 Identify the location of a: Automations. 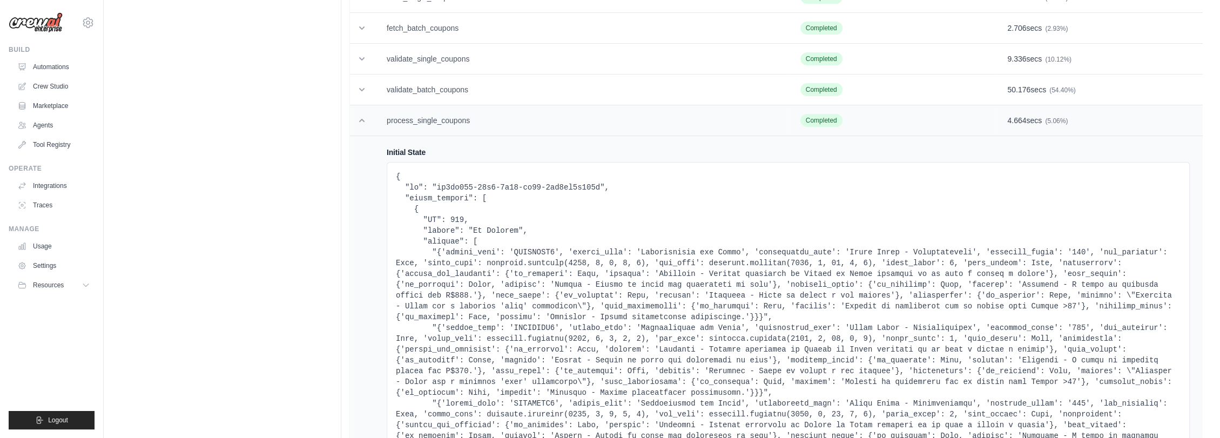
(53, 67).